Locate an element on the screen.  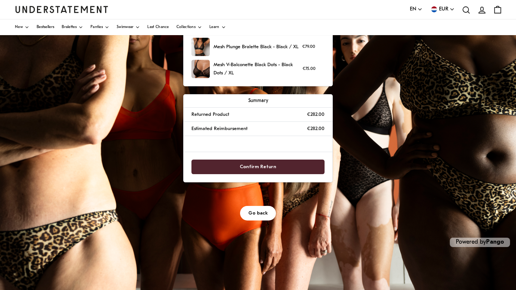
button: Go back is located at coordinates (258, 213).